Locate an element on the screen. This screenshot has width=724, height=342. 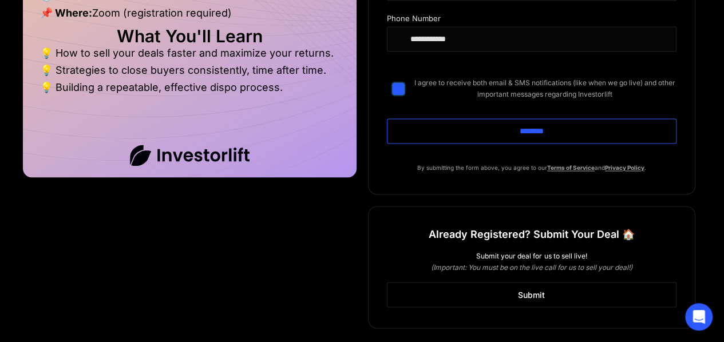
a: Privacy Policy is located at coordinates (624, 168).